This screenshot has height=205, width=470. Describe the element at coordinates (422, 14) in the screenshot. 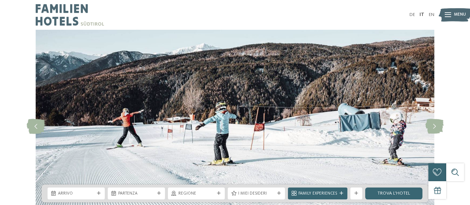

I see `a: IT` at that location.